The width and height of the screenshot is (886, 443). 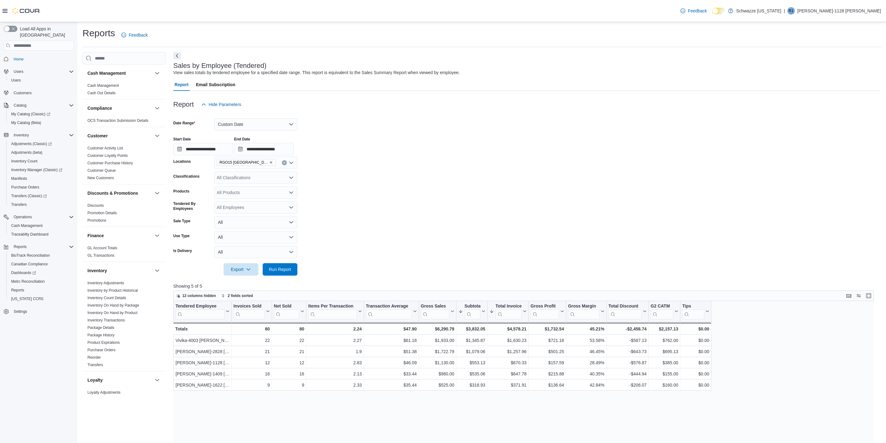 What do you see at coordinates (113, 291) in the screenshot?
I see `a: Inventory by Product Historical` at bounding box center [113, 291].